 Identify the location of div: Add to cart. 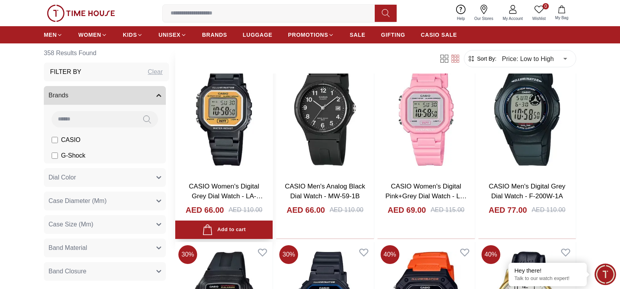
(224, 230).